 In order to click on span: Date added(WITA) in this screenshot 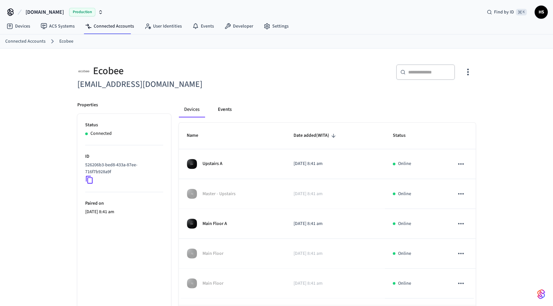, I will do `click(315, 135)`.